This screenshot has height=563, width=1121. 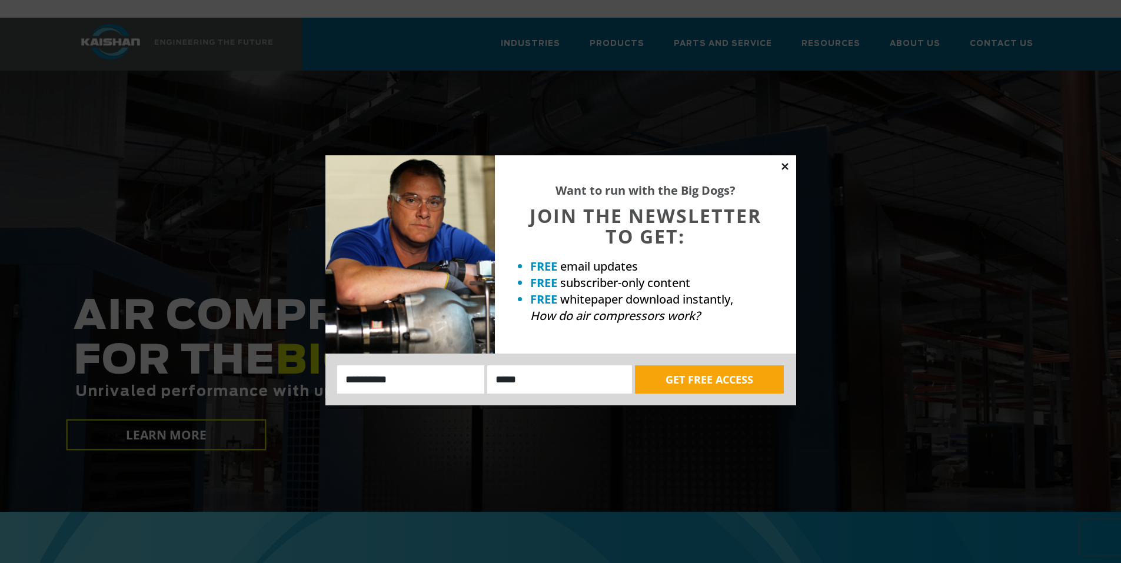 I want to click on em: How do air compressors work?, so click(x=615, y=315).